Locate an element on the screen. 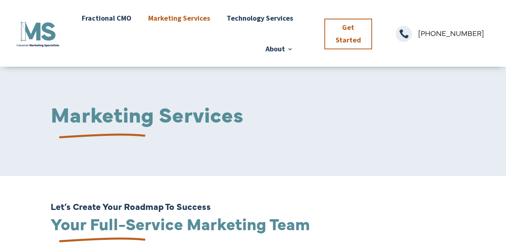  a: Marketing Services is located at coordinates (179, 18).